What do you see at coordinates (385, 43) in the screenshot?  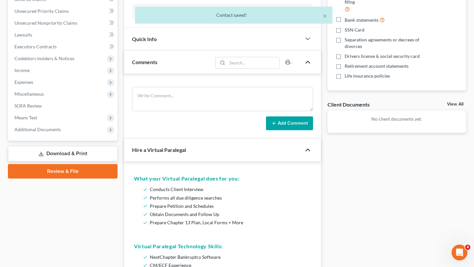 I see `span: Separation agreements or decrees of divorces` at bounding box center [385, 43].